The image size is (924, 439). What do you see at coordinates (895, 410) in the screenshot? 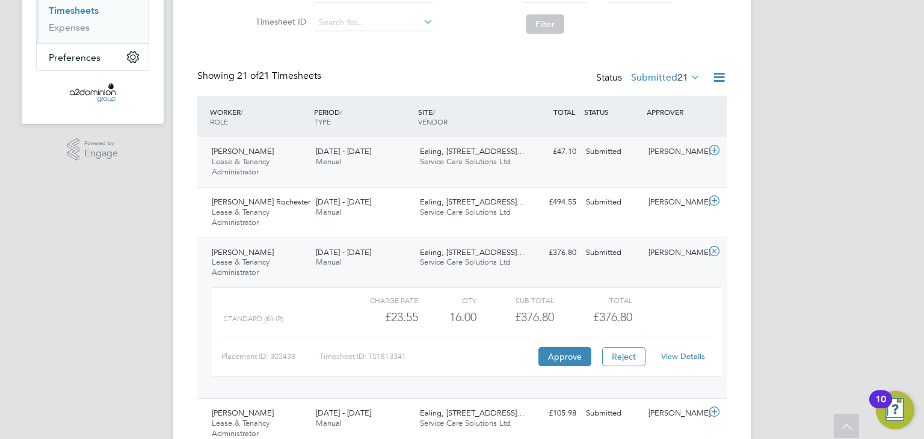
I see `button: Open Resource Center, 10 new notifications` at bounding box center [895, 410].